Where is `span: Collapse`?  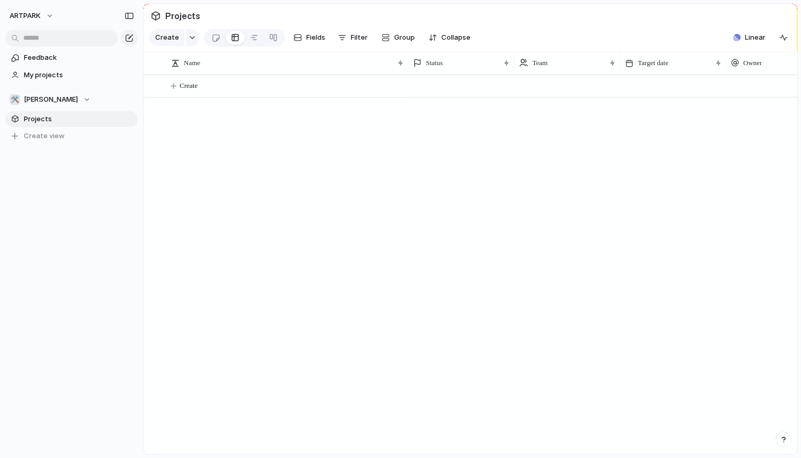
span: Collapse is located at coordinates (456, 38).